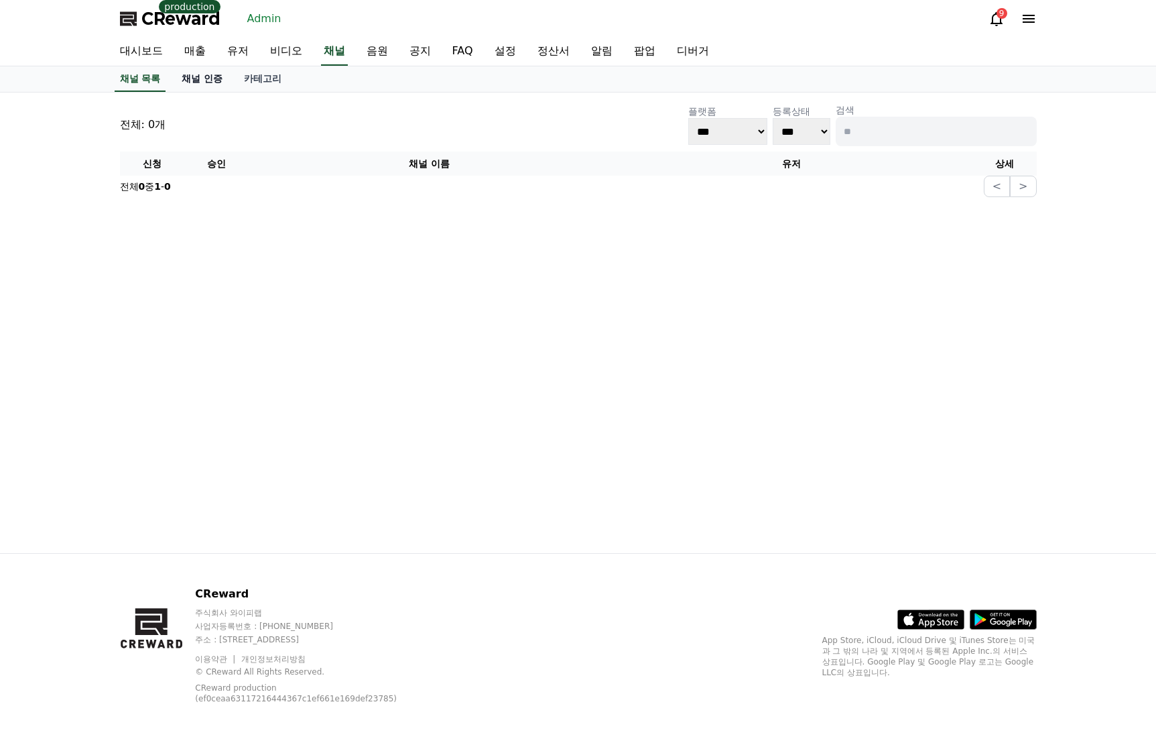 The image size is (1156, 747). I want to click on a: 음원, so click(377, 52).